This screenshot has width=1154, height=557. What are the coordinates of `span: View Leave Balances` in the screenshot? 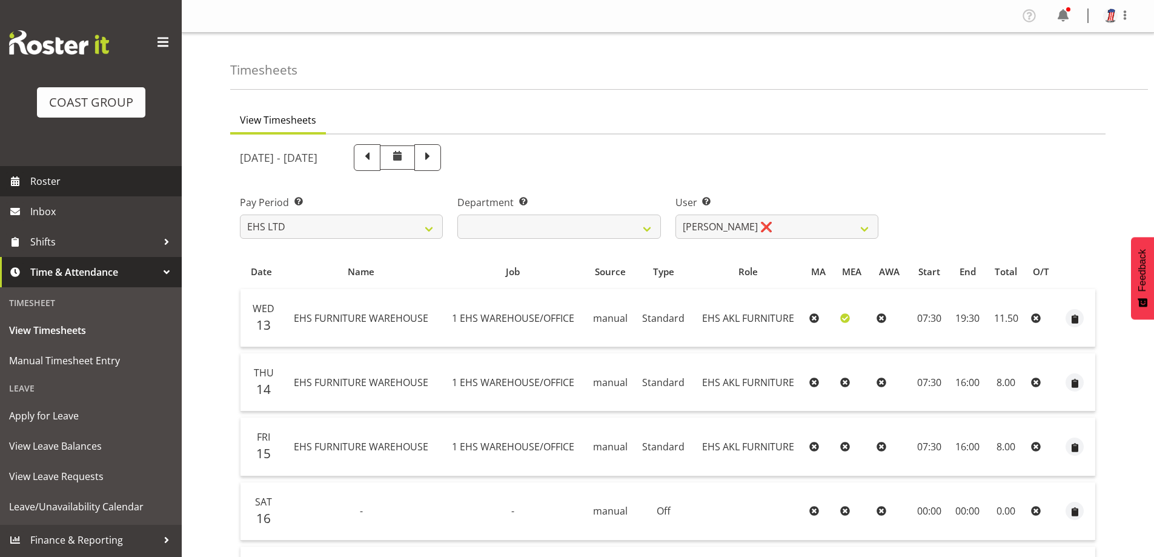 It's located at (91, 446).